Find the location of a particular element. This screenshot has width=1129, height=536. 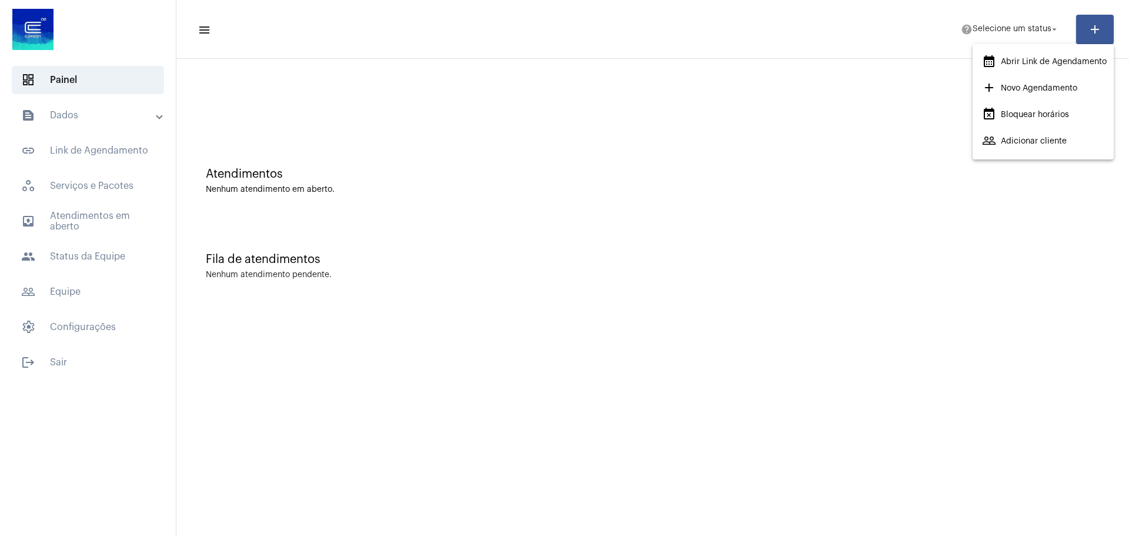

mat-icon: calendar_month_outlined is located at coordinates (989, 61).